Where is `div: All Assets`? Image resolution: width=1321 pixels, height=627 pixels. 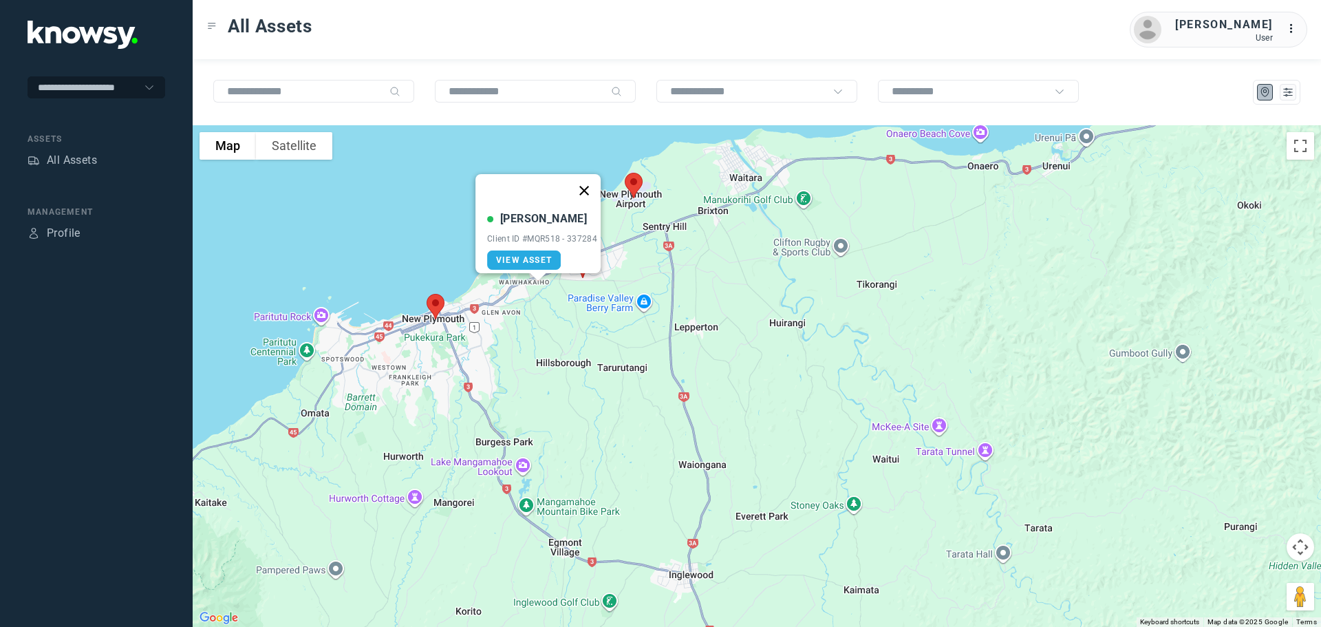 div: All Assets is located at coordinates (72, 160).